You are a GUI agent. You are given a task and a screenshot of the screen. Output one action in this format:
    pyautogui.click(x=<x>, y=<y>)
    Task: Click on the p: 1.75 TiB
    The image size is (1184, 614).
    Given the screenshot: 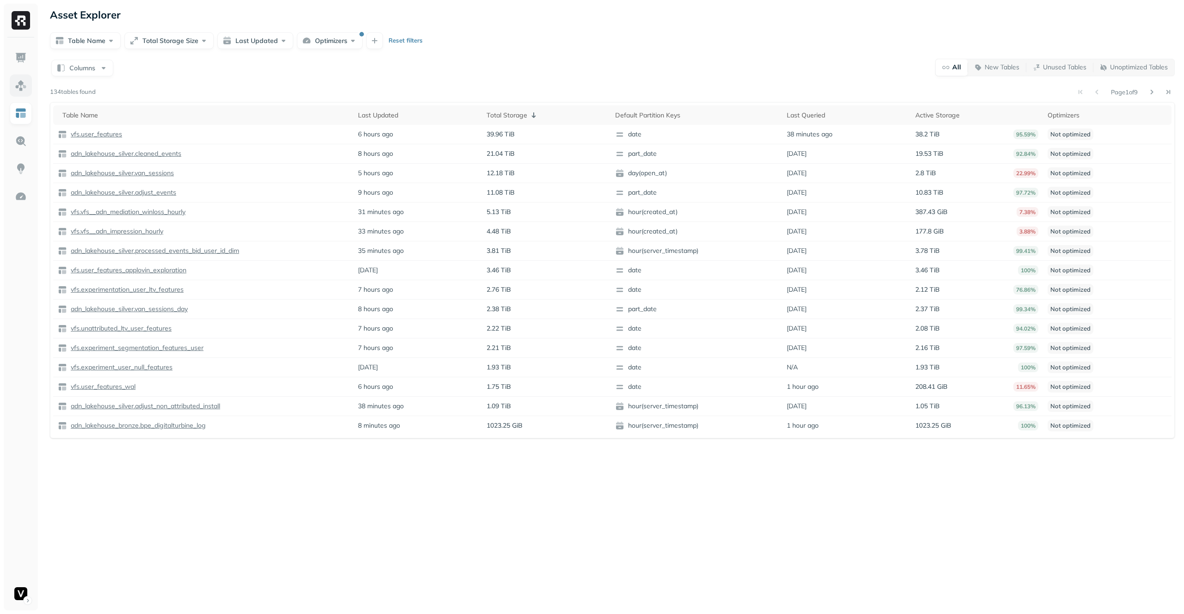 What is the action you would take?
    pyautogui.click(x=499, y=387)
    